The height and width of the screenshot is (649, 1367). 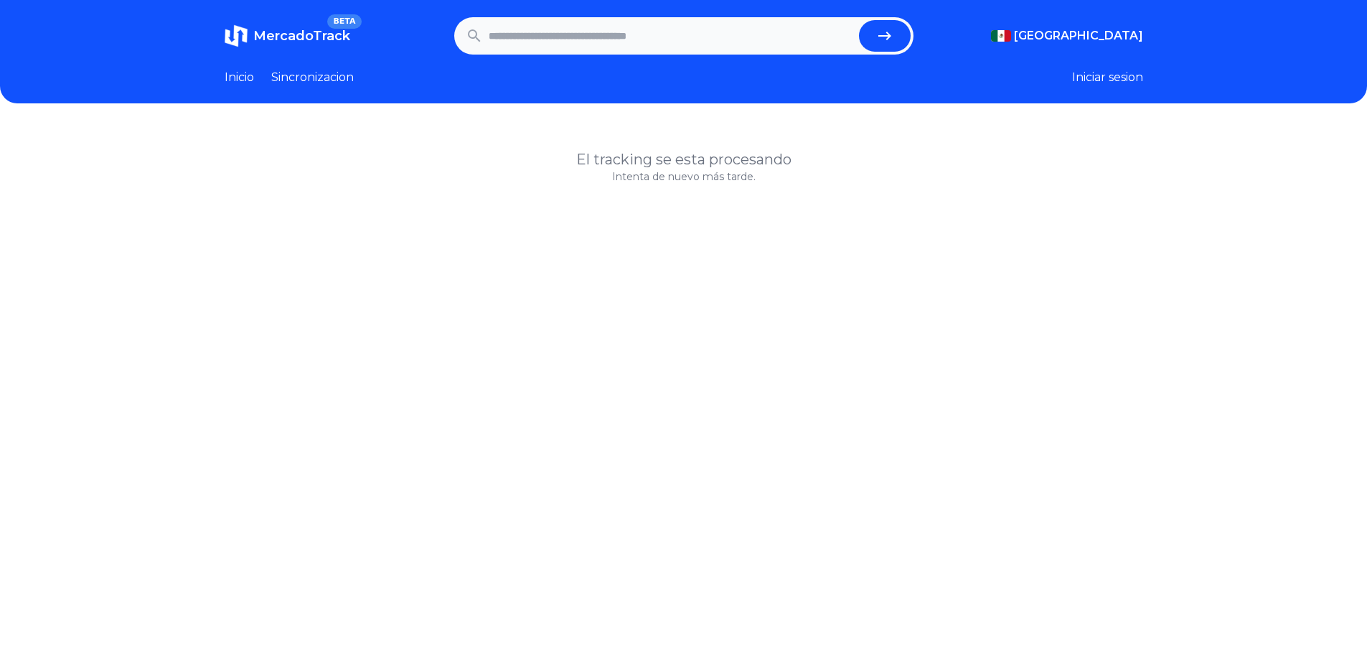 What do you see at coordinates (287, 36) in the screenshot?
I see `a: MercadoTrackBETA` at bounding box center [287, 36].